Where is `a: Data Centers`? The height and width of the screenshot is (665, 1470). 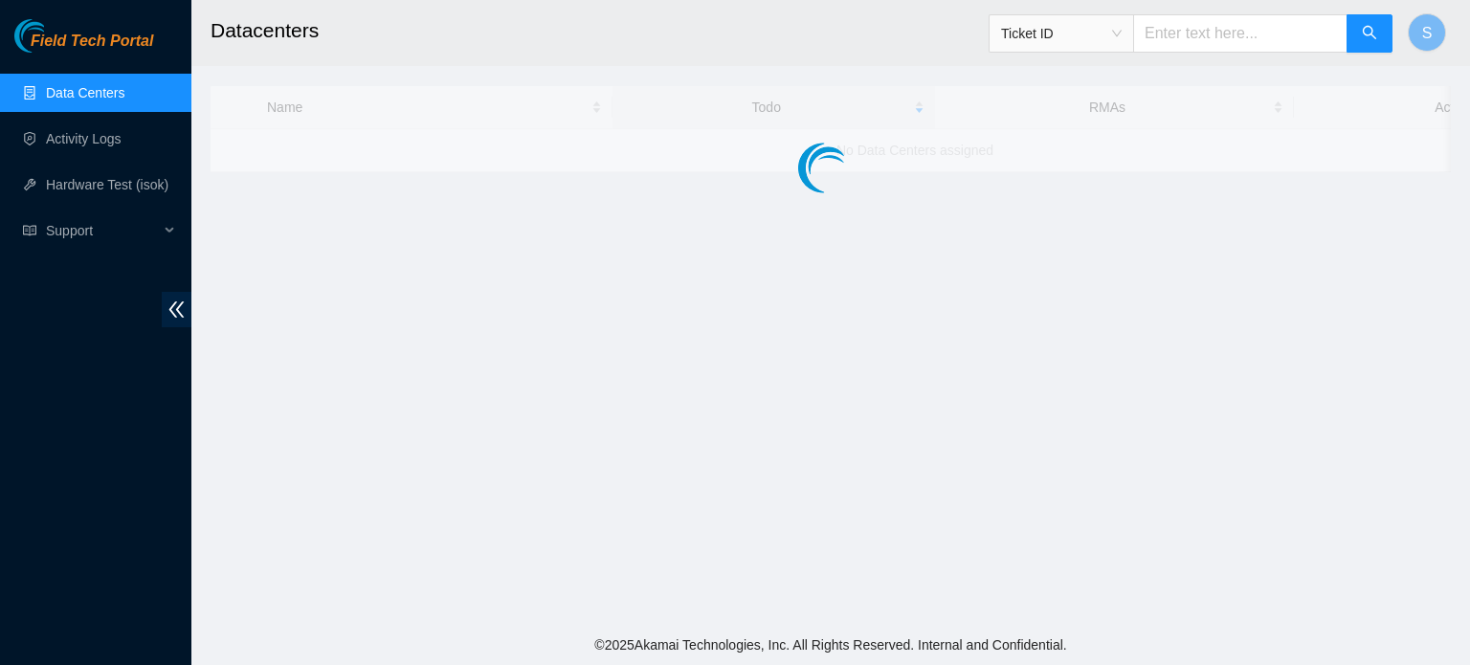
a: Data Centers is located at coordinates (85, 93).